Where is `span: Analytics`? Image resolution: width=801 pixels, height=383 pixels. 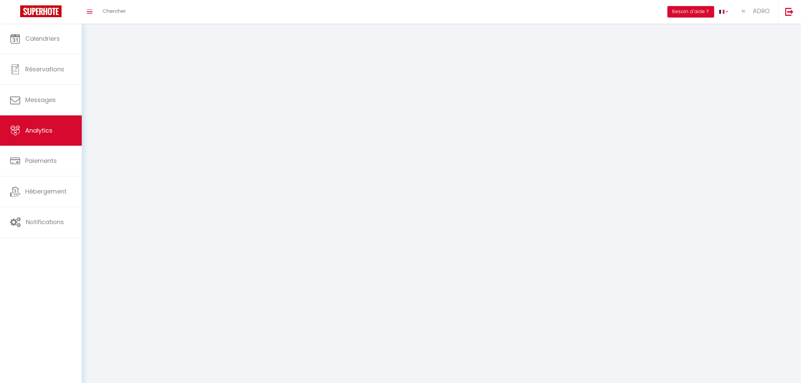 span: Analytics is located at coordinates (39, 130).